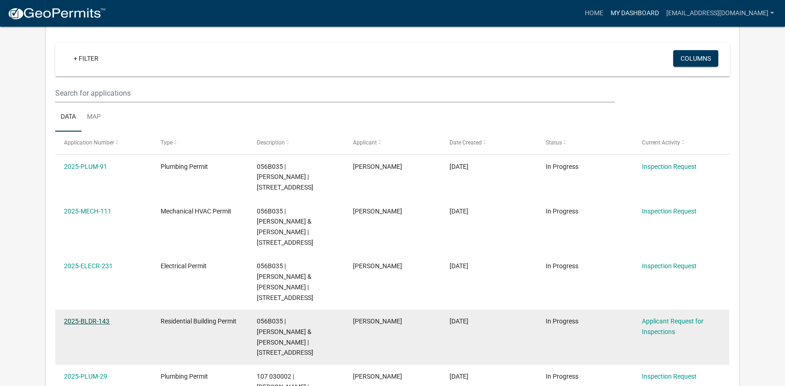 The height and width of the screenshot is (386, 785). Describe the element at coordinates (285, 337) in the screenshot. I see `span: 056B035 | HITZ DEREK & MALLORY | 198 LAKESHORE DR` at that location.